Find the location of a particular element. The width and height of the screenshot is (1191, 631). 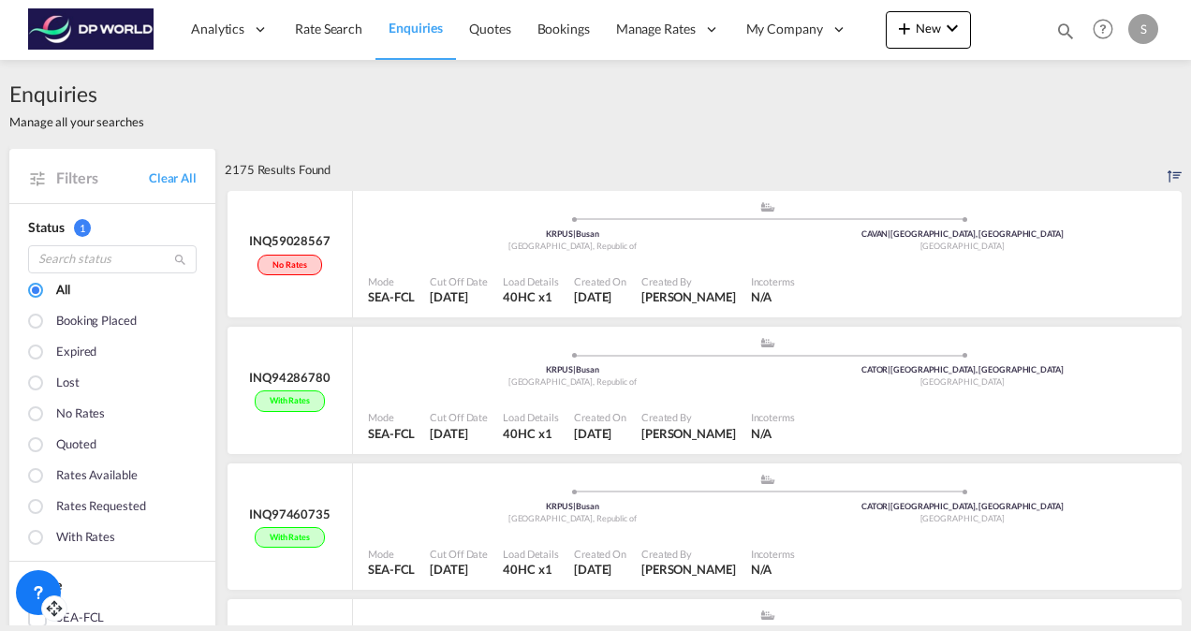

div: Expired is located at coordinates (76, 353).